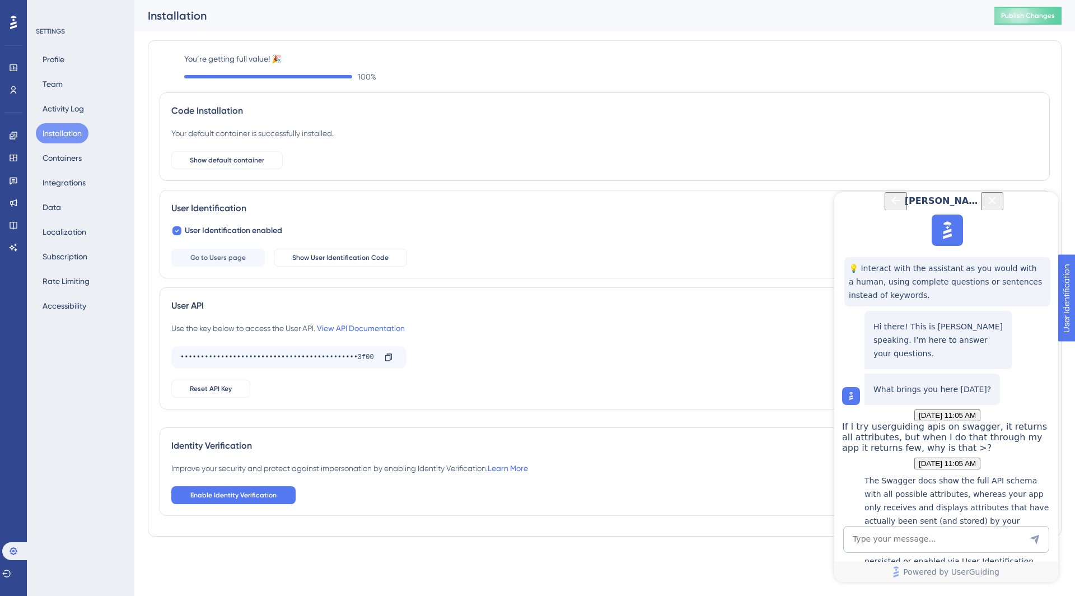 This screenshot has width=1075, height=596. I want to click on button: Show default container, so click(227, 160).